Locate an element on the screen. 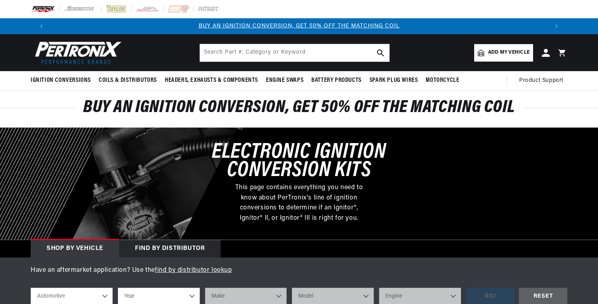 Image resolution: width=598 pixels, height=304 pixels. input: Search Part #, Category or Keyword is located at coordinates (294, 53).